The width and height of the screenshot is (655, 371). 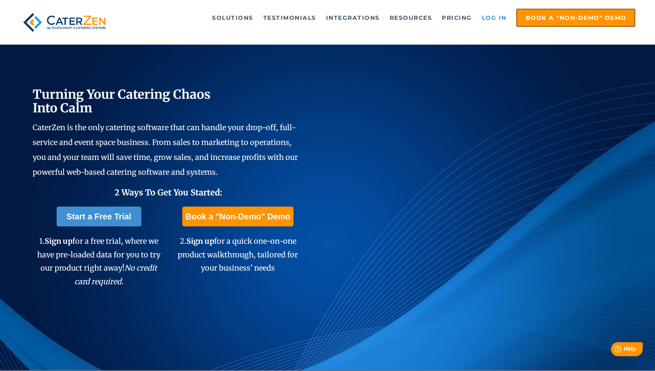 What do you see at coordinates (233, 18) in the screenshot?
I see `a: Solutions` at bounding box center [233, 18].